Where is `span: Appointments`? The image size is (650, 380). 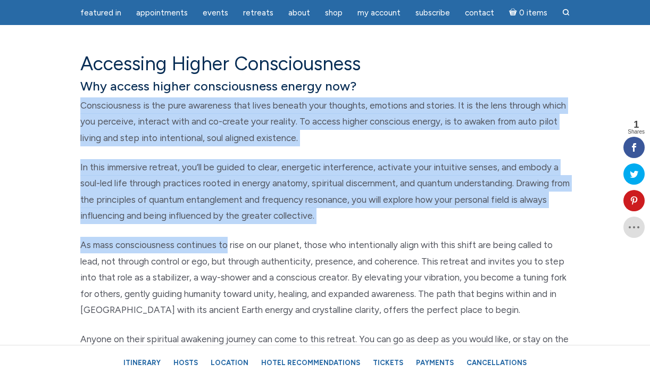 span: Appointments is located at coordinates (162, 13).